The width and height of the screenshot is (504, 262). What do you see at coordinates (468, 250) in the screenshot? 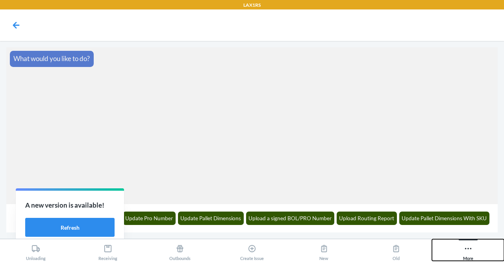
I see `button: More` at bounding box center [468, 250].